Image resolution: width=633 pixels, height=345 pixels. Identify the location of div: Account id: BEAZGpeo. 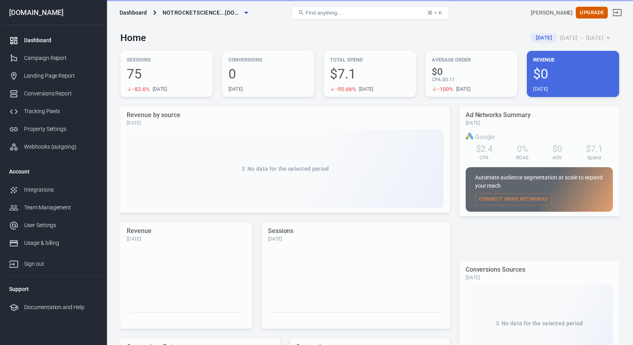
(552, 13).